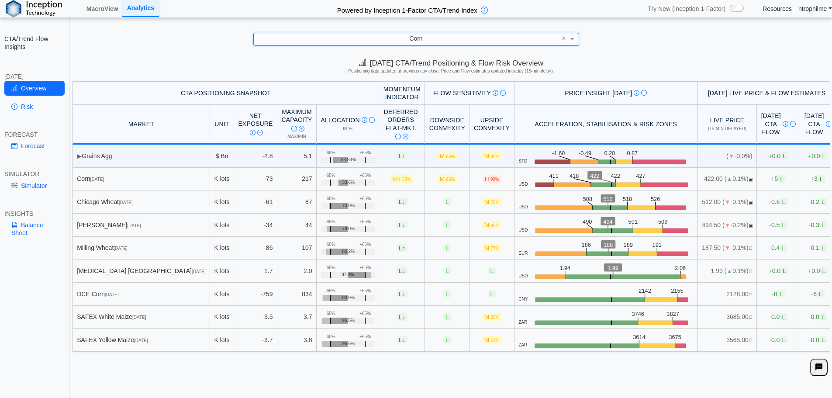  What do you see at coordinates (297, 340) in the screenshot?
I see `td: 3.8` at bounding box center [297, 340].